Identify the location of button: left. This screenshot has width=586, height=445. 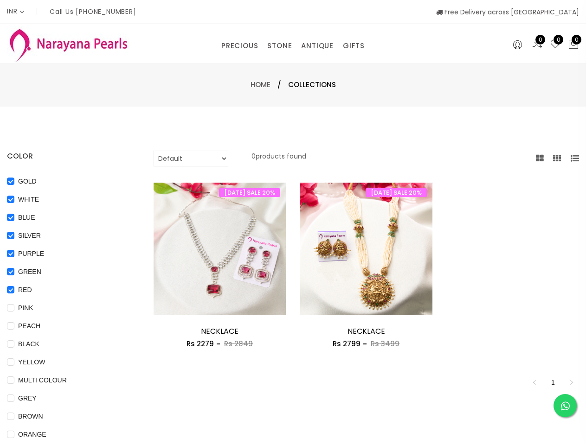
(534, 383).